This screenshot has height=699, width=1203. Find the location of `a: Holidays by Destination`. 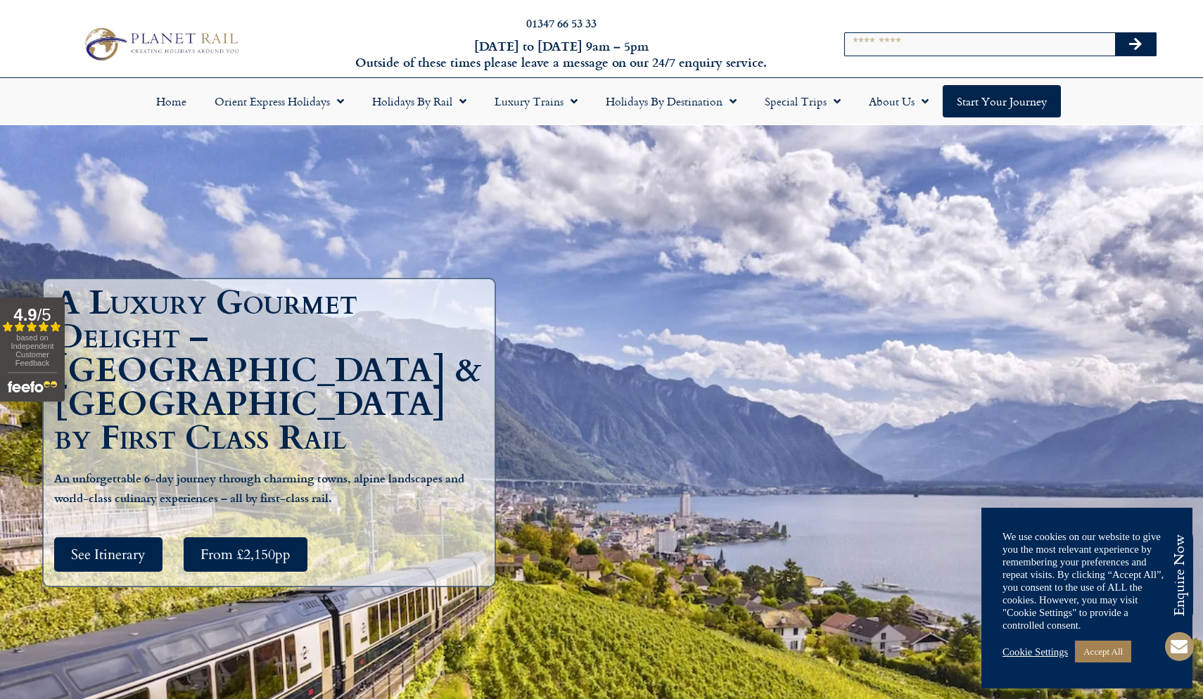

a: Holidays by Destination is located at coordinates (671, 101).